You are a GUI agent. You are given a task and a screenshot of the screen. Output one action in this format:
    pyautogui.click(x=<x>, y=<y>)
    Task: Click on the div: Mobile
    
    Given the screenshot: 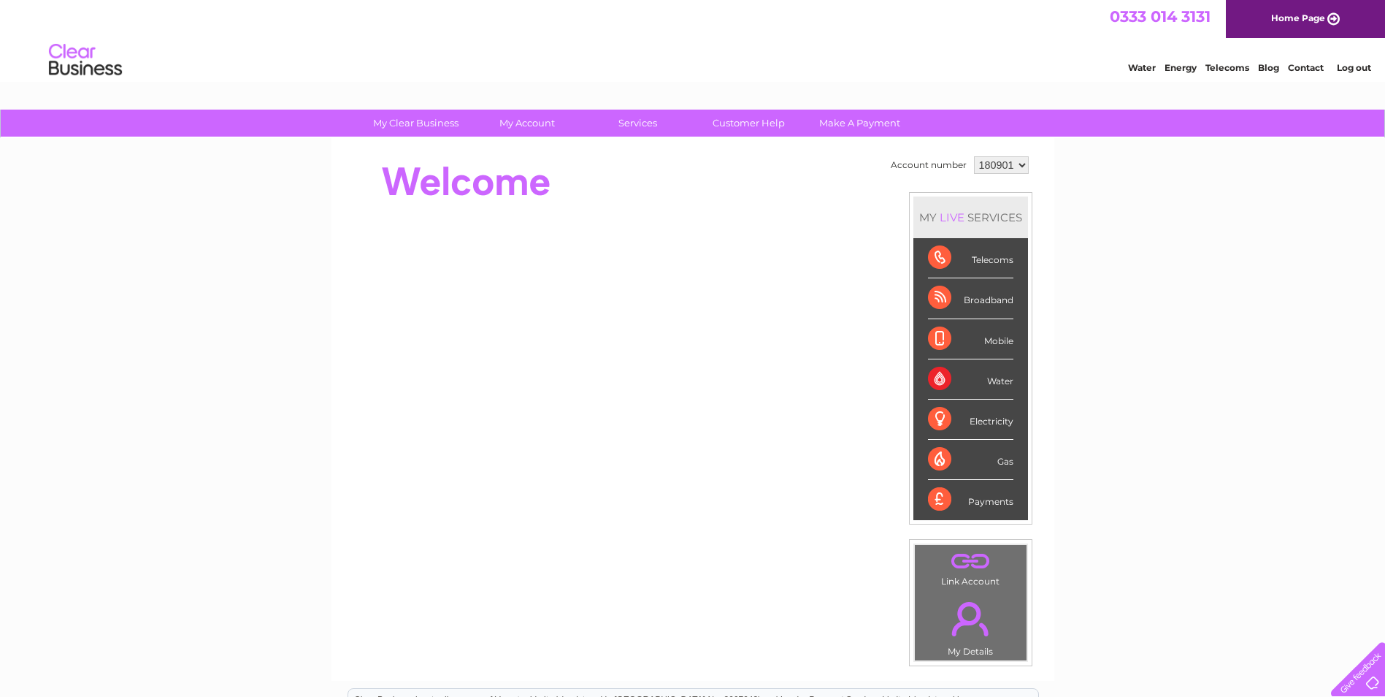 What is the action you would take?
    pyautogui.click(x=971, y=339)
    